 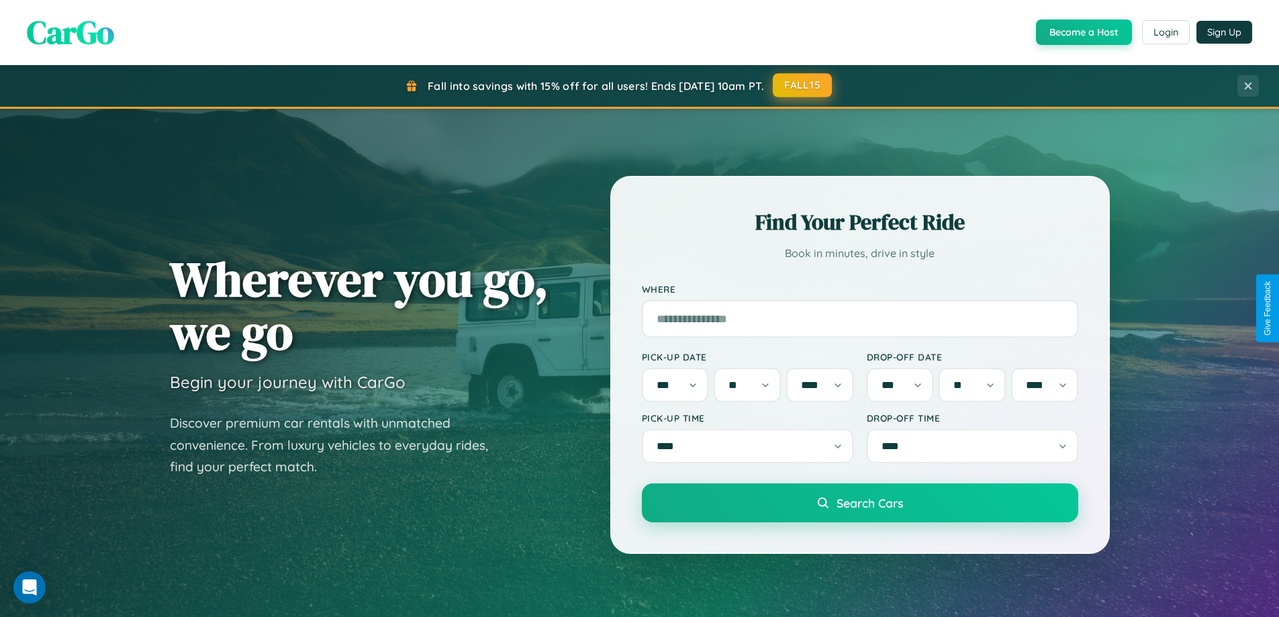 What do you see at coordinates (747, 418) in the screenshot?
I see `label: Pick-up Time` at bounding box center [747, 418].